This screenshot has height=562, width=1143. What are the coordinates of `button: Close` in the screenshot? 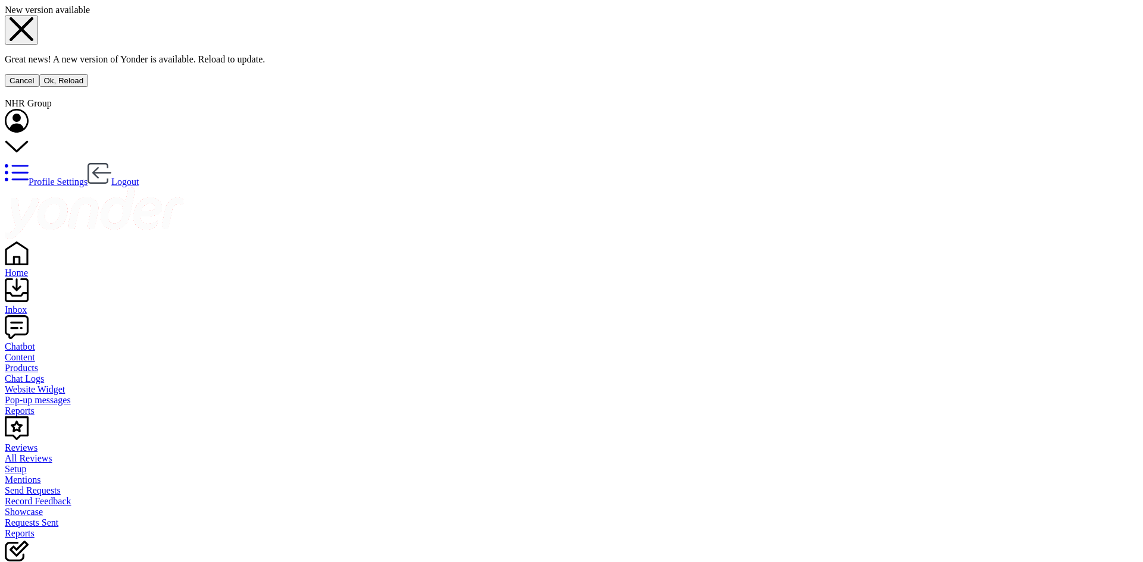 It's located at (21, 30).